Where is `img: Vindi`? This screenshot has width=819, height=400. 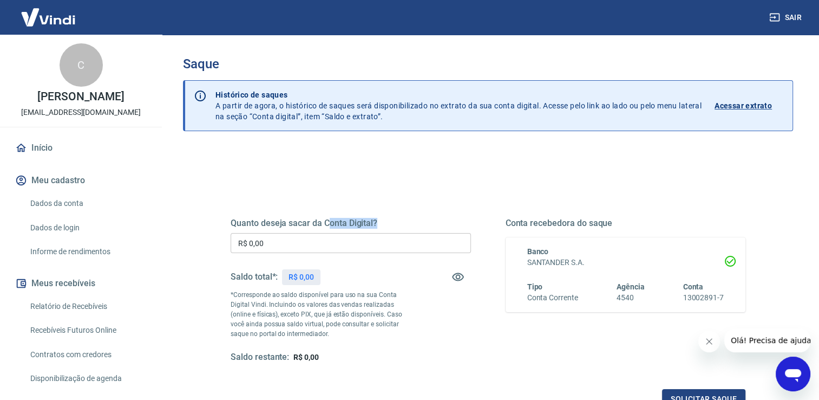 img: Vindi is located at coordinates (48, 17).